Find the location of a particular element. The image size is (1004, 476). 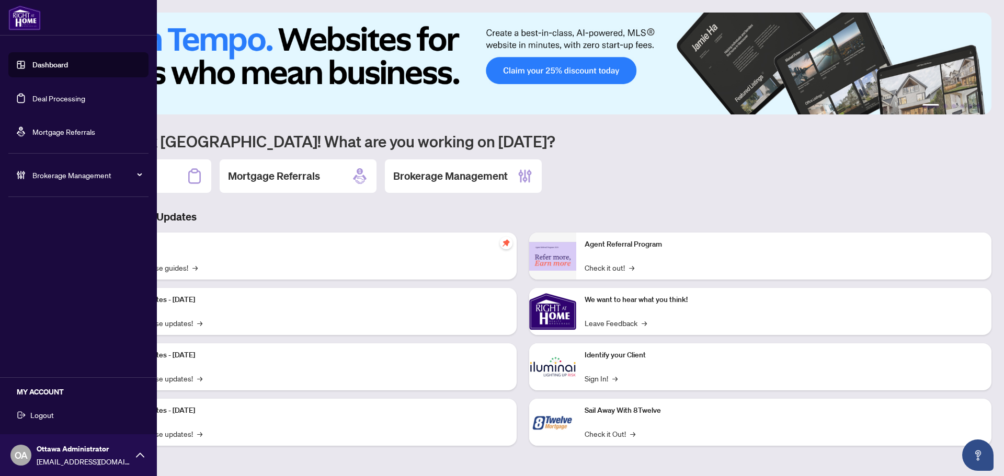

a: Mortgage Referrals is located at coordinates (64, 132).